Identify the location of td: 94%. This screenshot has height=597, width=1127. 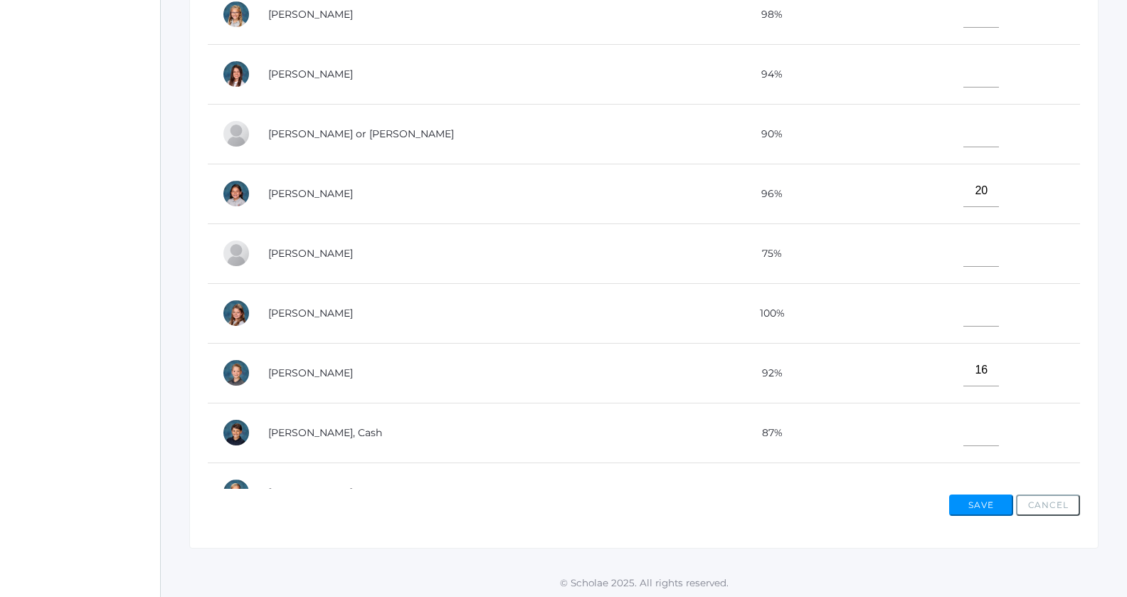
(766, 74).